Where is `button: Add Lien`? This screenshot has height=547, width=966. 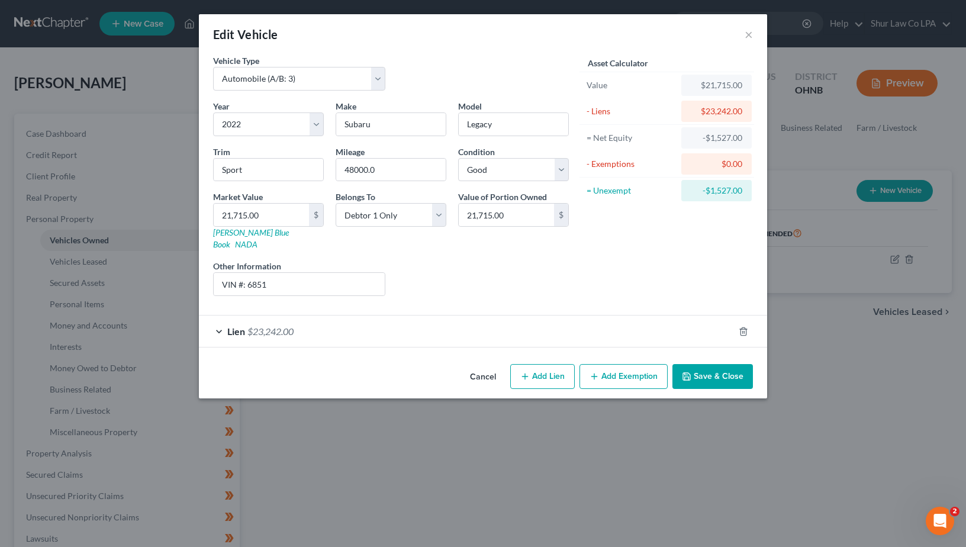 button: Add Lien is located at coordinates (542, 377).